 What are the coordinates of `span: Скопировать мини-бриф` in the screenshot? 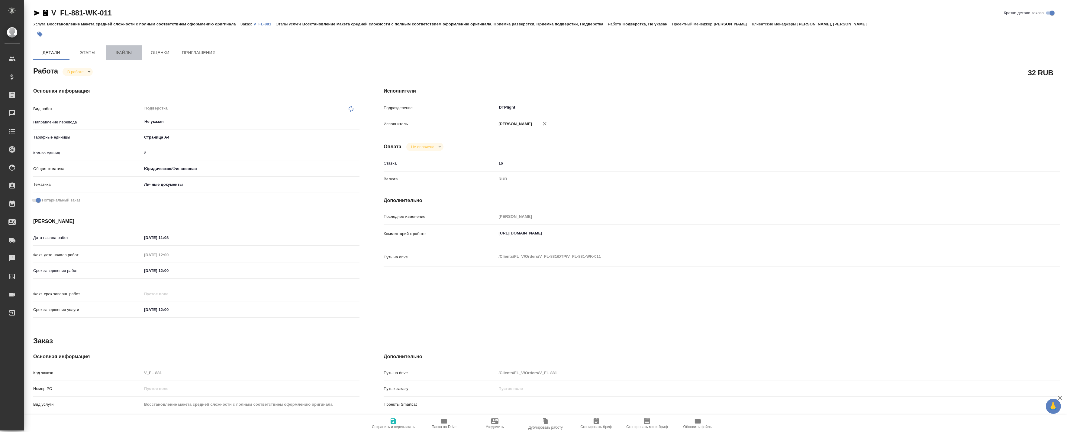 It's located at (647, 426).